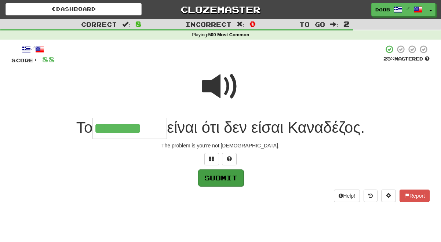 Image resolution: width=441 pixels, height=242 pixels. Describe the element at coordinates (48, 59) in the screenshot. I see `span: 88` at that location.